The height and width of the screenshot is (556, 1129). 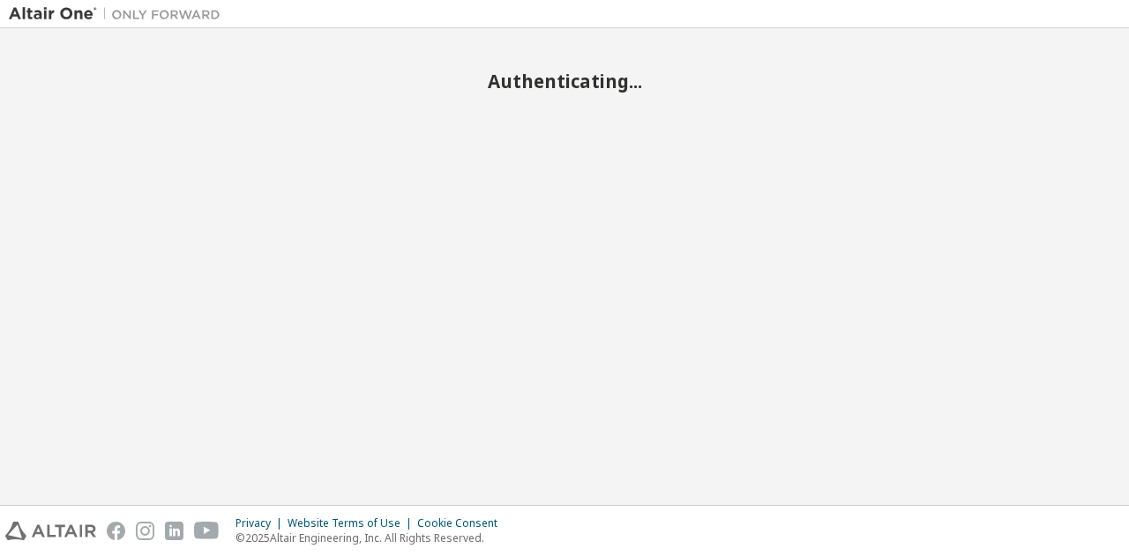 I want to click on div: Privacy, so click(x=261, y=524).